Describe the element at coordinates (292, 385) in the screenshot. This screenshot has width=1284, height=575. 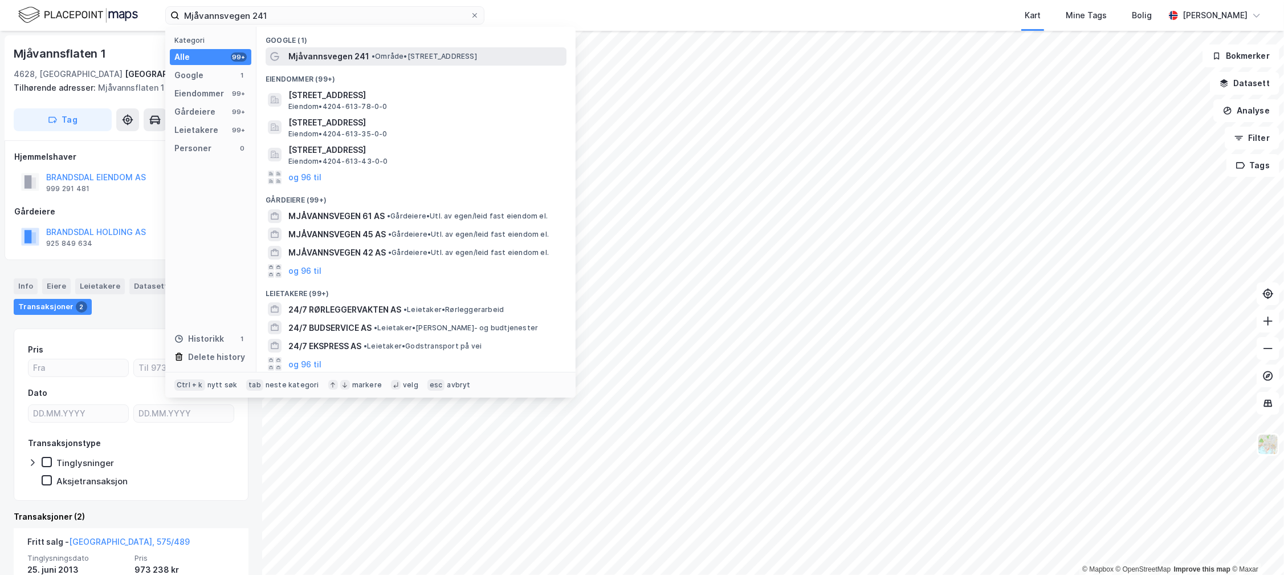
I see `div: neste kategori` at that location.